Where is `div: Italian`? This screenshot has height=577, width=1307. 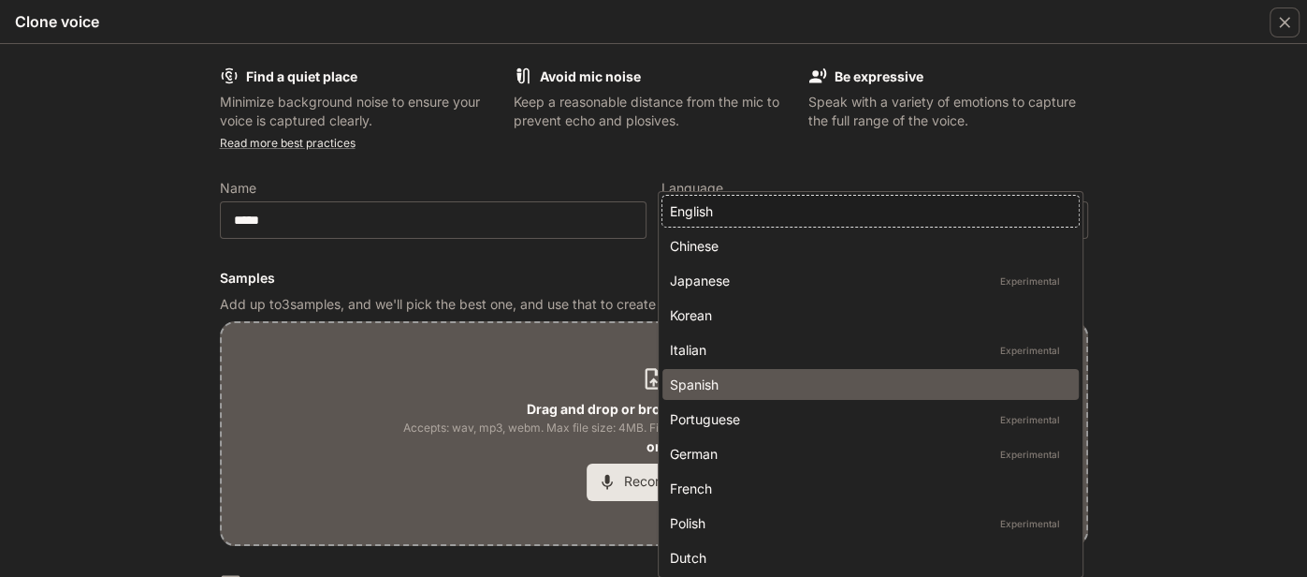 div: Italian is located at coordinates (867, 349).